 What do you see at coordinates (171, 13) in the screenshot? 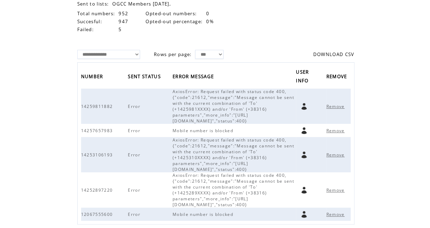
I see `span: Opted-out numbers:` at bounding box center [171, 13].